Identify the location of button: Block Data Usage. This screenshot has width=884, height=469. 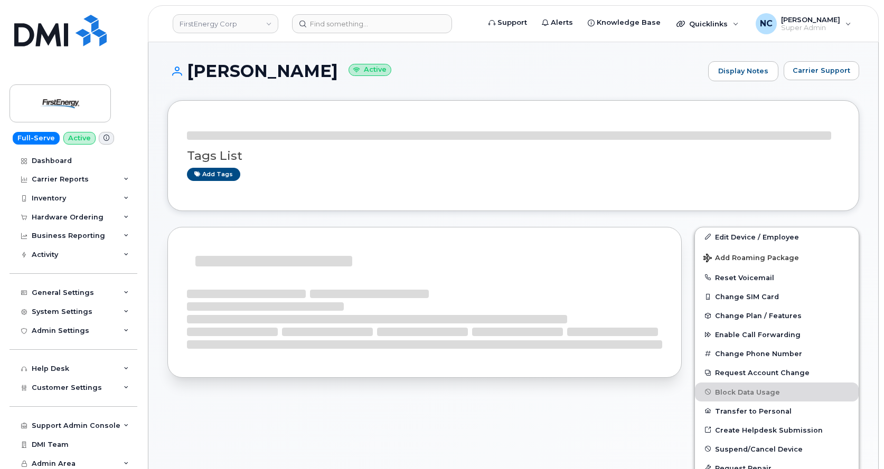
(777, 392).